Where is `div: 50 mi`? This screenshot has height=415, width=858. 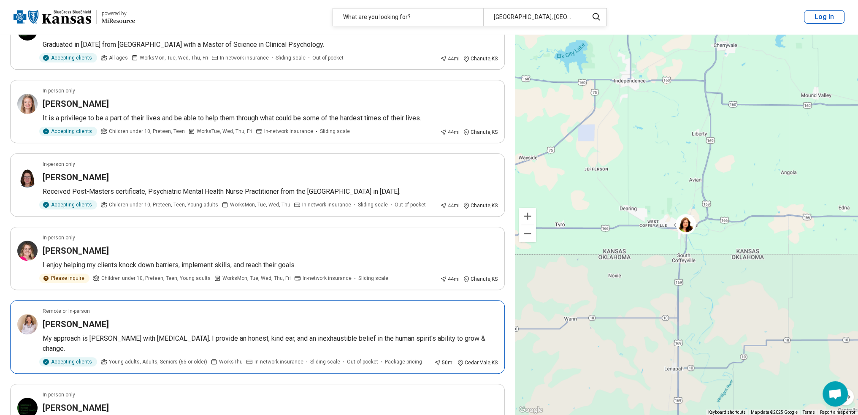
div: 50 mi is located at coordinates (444, 363).